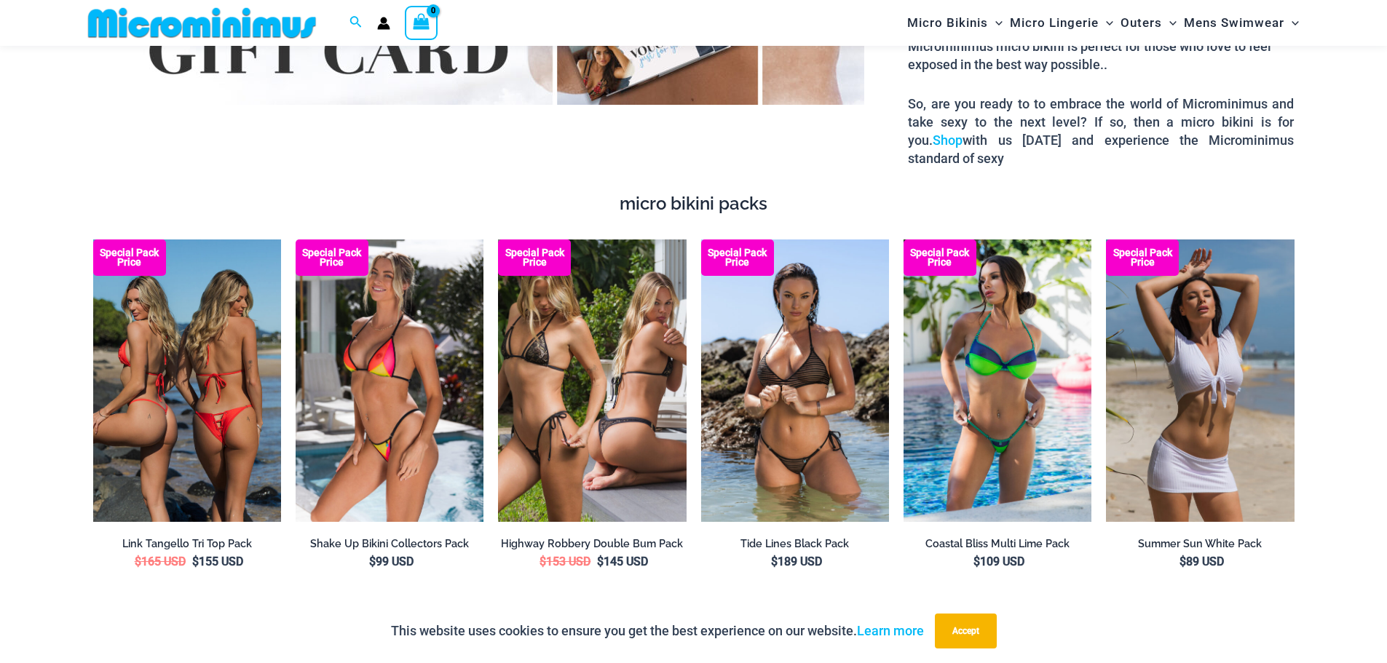  Describe the element at coordinates (187, 544) in the screenshot. I see `h2: Link Tangello Tri Top Pack` at that location.